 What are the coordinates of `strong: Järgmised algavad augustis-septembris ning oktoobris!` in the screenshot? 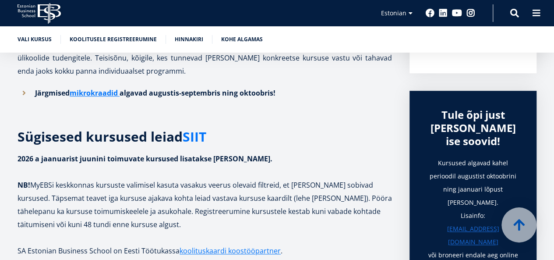 It's located at (155, 93).